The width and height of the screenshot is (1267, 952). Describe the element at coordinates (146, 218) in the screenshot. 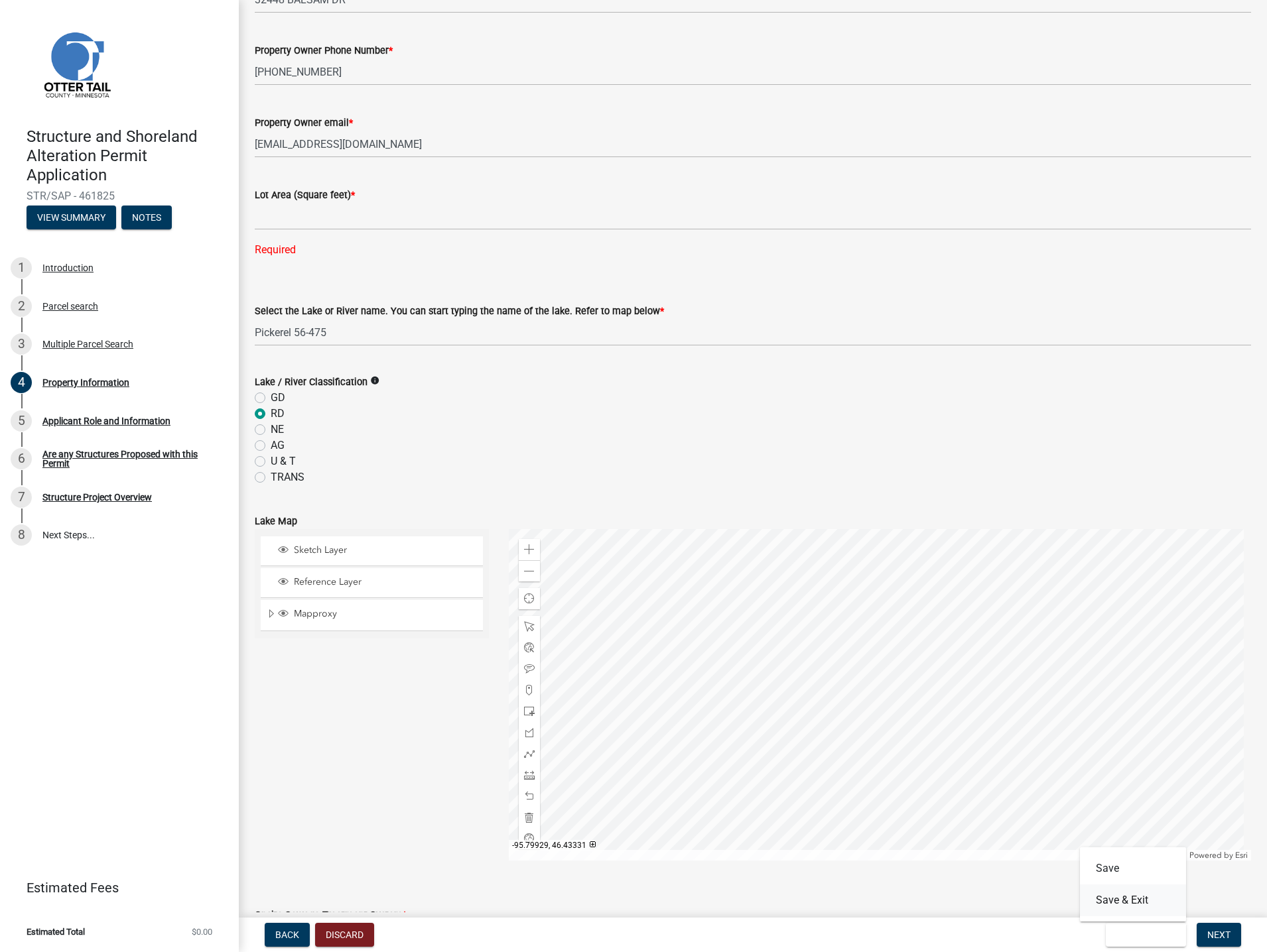

I see `button: Notes` at that location.